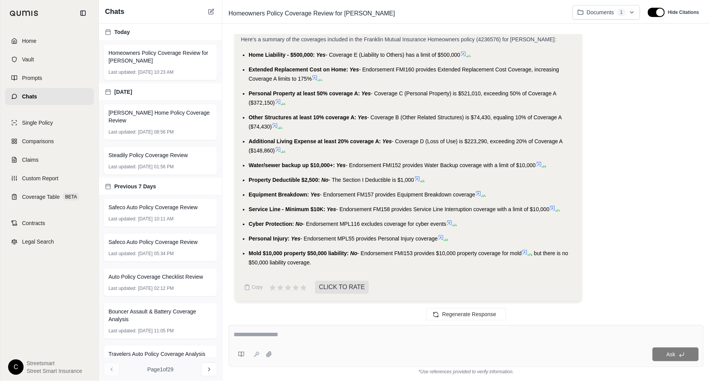  What do you see at coordinates (279, 195) in the screenshot?
I see `span: Equipment Breakdown:` at bounding box center [279, 195].